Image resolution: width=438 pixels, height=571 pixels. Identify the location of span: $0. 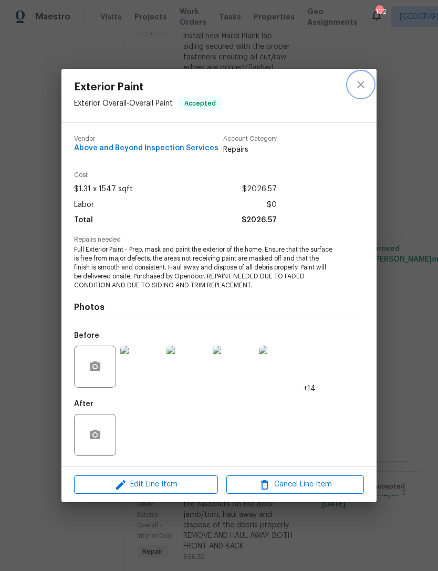
(272, 205).